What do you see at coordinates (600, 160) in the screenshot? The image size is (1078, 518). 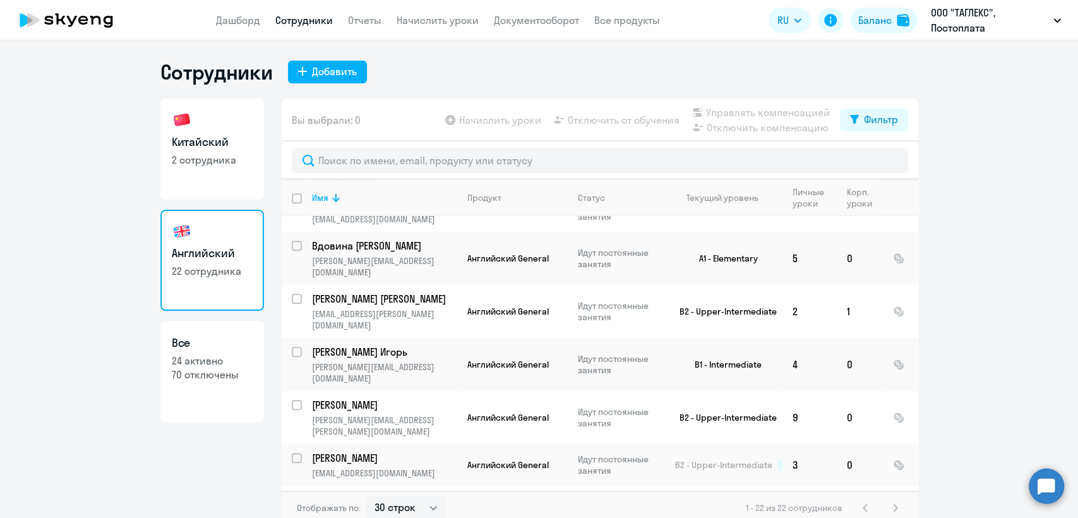 I see `input: Поиск по имени, email, продукту или статусу` at bounding box center [600, 160].